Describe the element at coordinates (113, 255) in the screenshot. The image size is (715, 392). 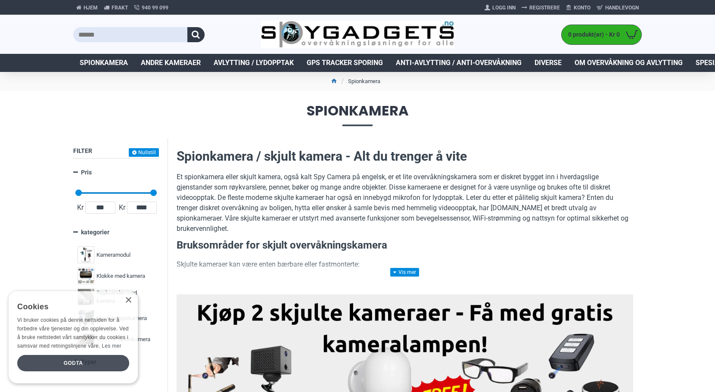
I see `span: Kameramodul` at that location.